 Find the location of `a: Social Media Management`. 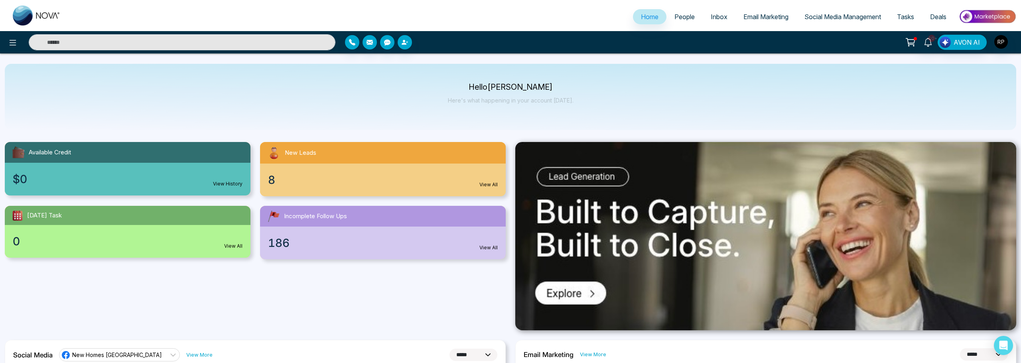

a: Social Media Management is located at coordinates (843, 17).